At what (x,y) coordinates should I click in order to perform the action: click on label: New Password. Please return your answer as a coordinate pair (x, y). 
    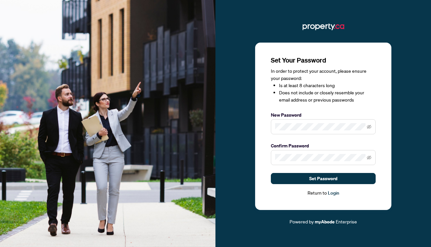
    Looking at the image, I should click on (323, 115).